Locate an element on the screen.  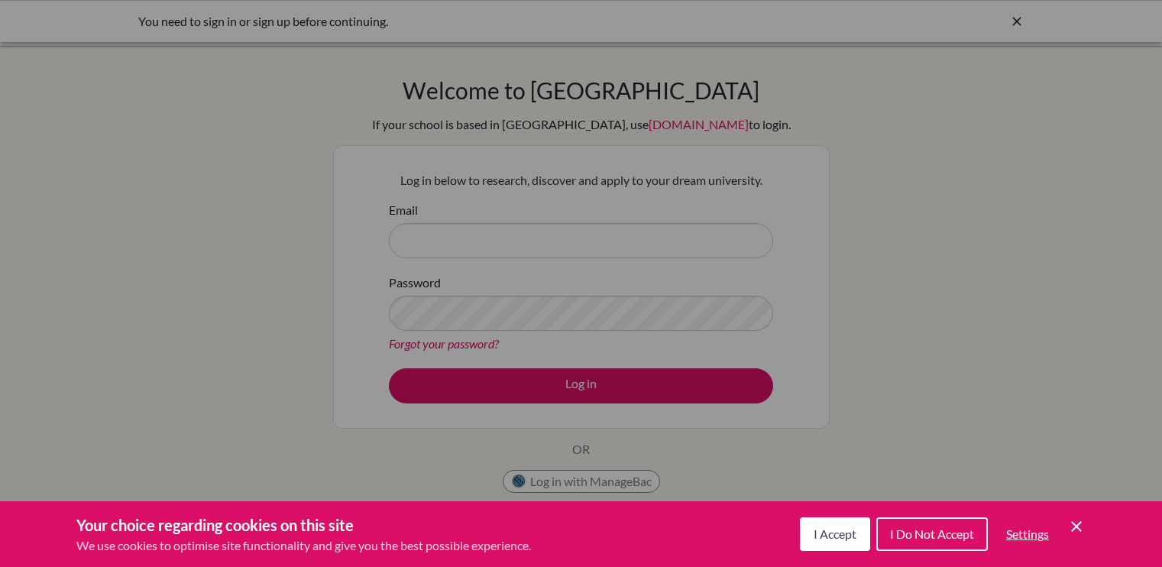
h3: Your choice regarding cookies on this site is located at coordinates (303, 525).